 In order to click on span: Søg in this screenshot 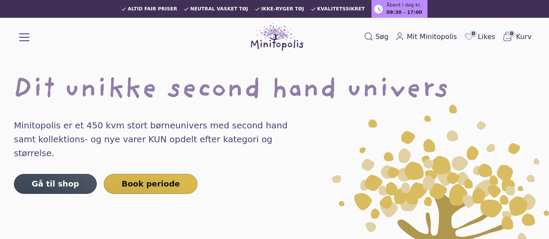, I will do `click(382, 37)`.